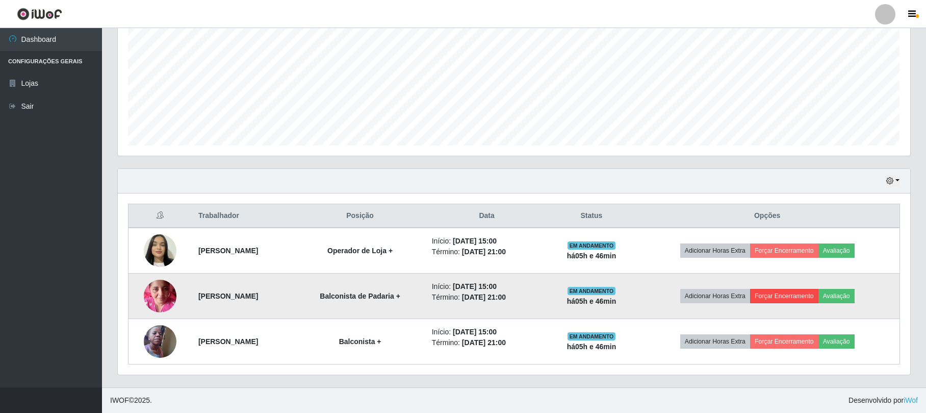  What do you see at coordinates (160, 295) in the screenshot?
I see `img: 1731929683743.jpeg` at bounding box center [160, 295].